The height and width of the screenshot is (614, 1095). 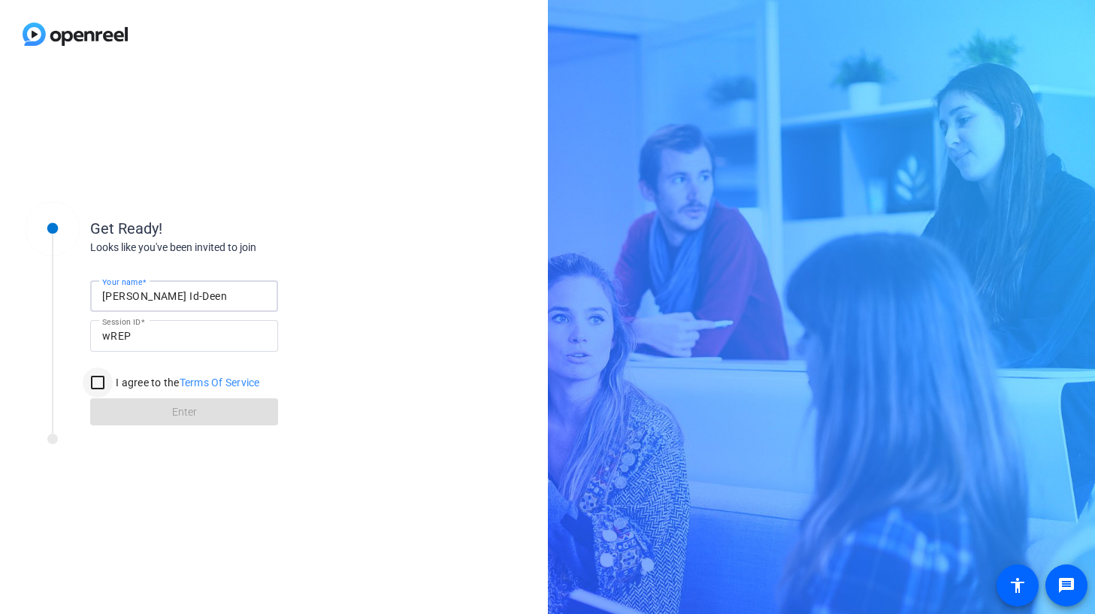 I want to click on label: I agree to the, so click(x=186, y=383).